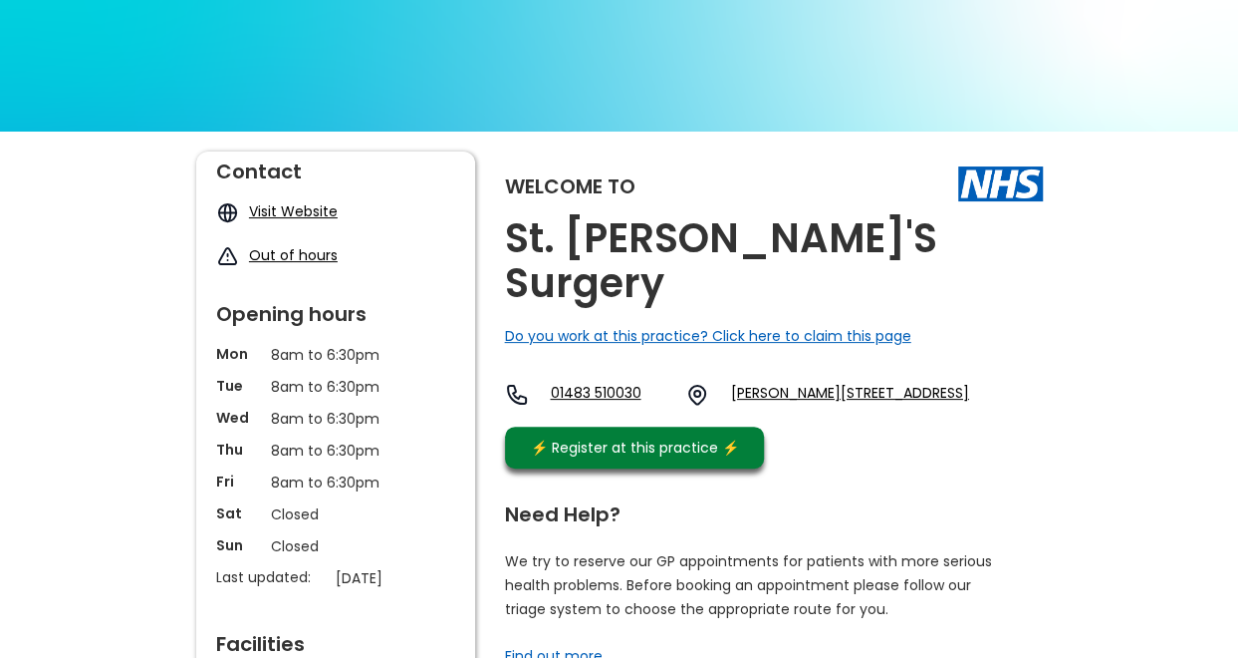 This screenshot has width=1238, height=658. Describe the element at coordinates (708, 336) in the screenshot. I see `div: Do you work at this practice? Click here to claim this page` at that location.